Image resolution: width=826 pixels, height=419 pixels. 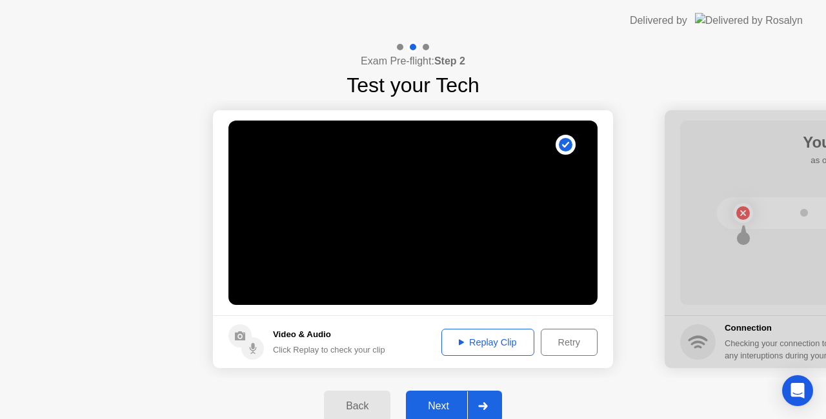 I want to click on h1: Test your Tech, so click(x=413, y=85).